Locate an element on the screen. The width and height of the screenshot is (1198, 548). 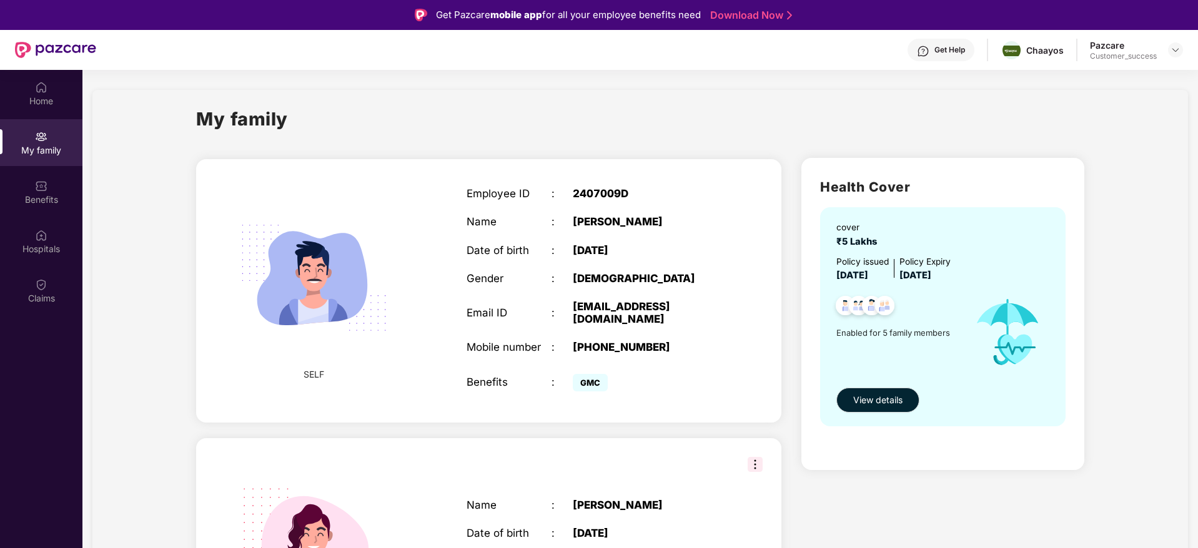
img: Stroke is located at coordinates (789, 15).